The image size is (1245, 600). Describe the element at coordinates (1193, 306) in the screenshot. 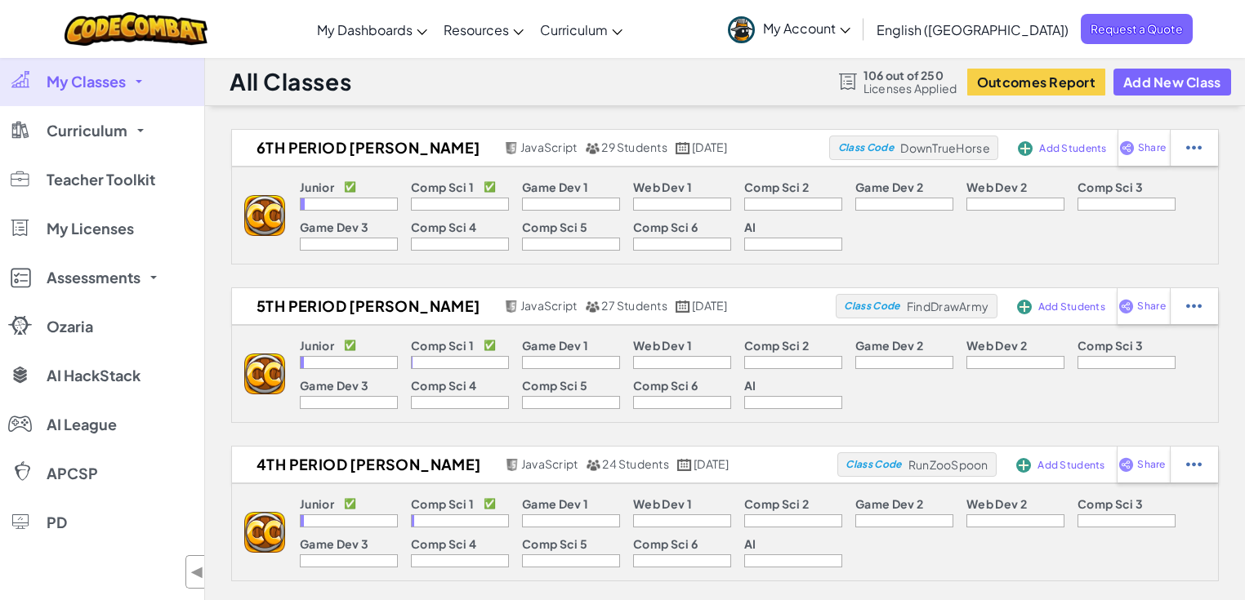

I see `img: IconStudentEllipsis.svg` at that location.